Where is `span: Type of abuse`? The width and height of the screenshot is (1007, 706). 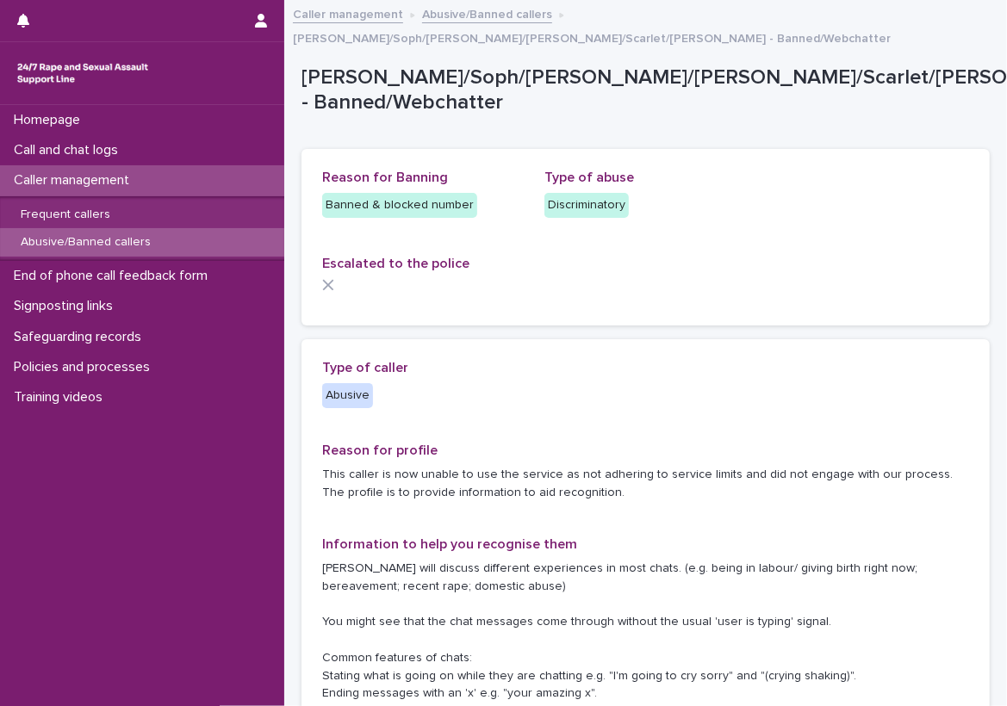 span: Type of abuse is located at coordinates (589, 177).